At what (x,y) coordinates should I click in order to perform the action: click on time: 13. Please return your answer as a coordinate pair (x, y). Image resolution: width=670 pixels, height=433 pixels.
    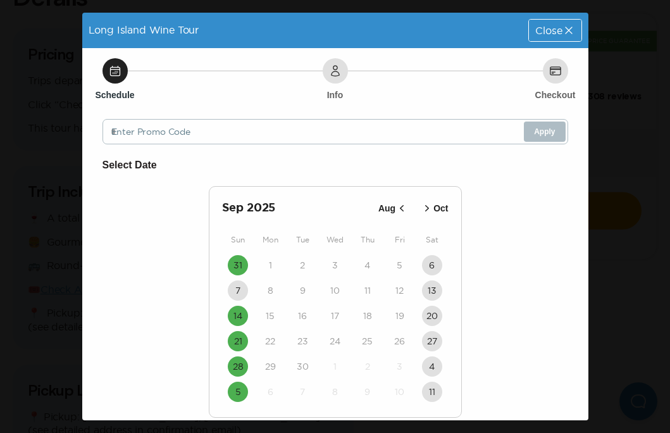
    Looking at the image, I should click on (432, 290).